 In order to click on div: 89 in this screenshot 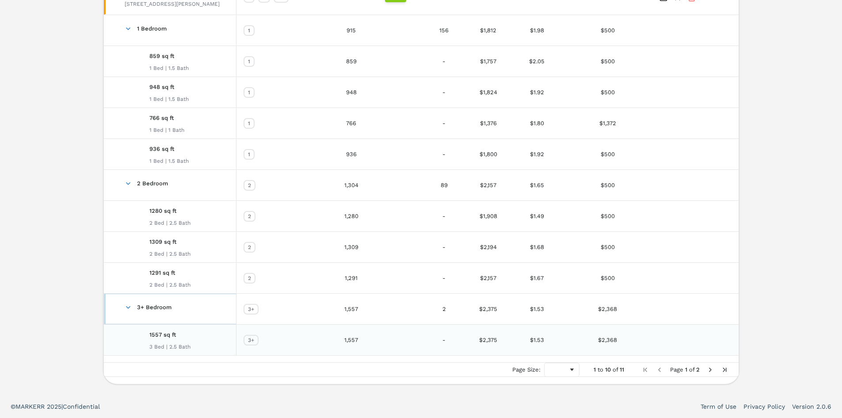, I will do `click(444, 185)`.